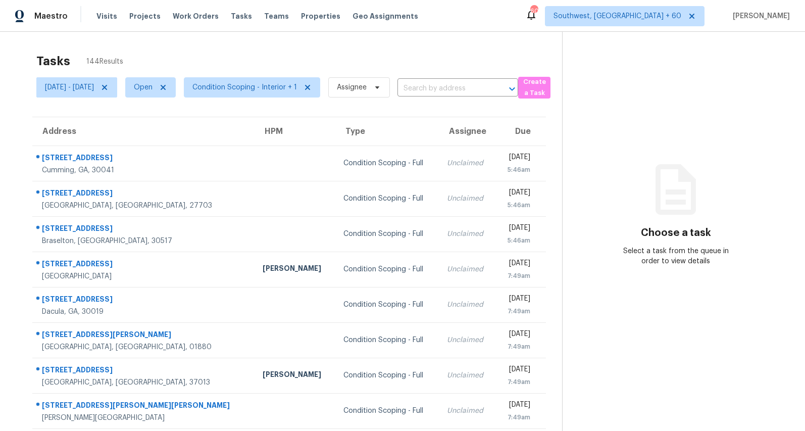  Describe the element at coordinates (53, 61) in the screenshot. I see `h2: Tasks` at that location.